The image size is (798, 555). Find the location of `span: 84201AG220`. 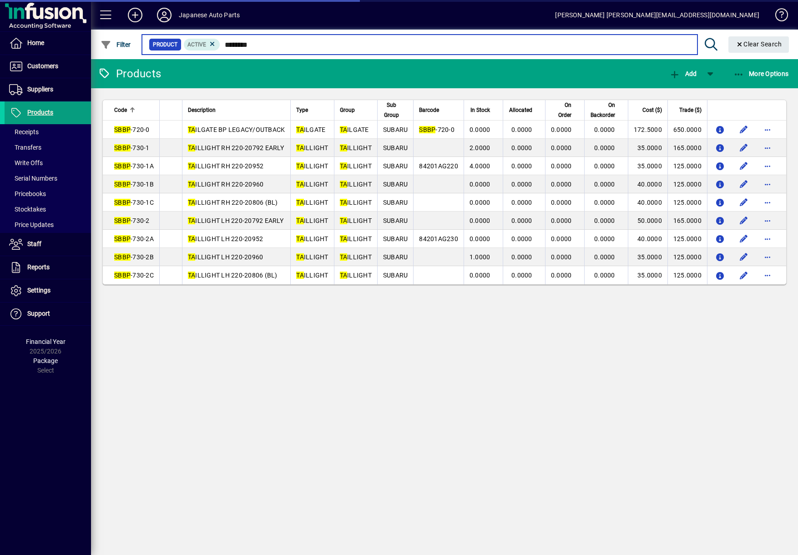

span: 84201AG220 is located at coordinates (439, 166).